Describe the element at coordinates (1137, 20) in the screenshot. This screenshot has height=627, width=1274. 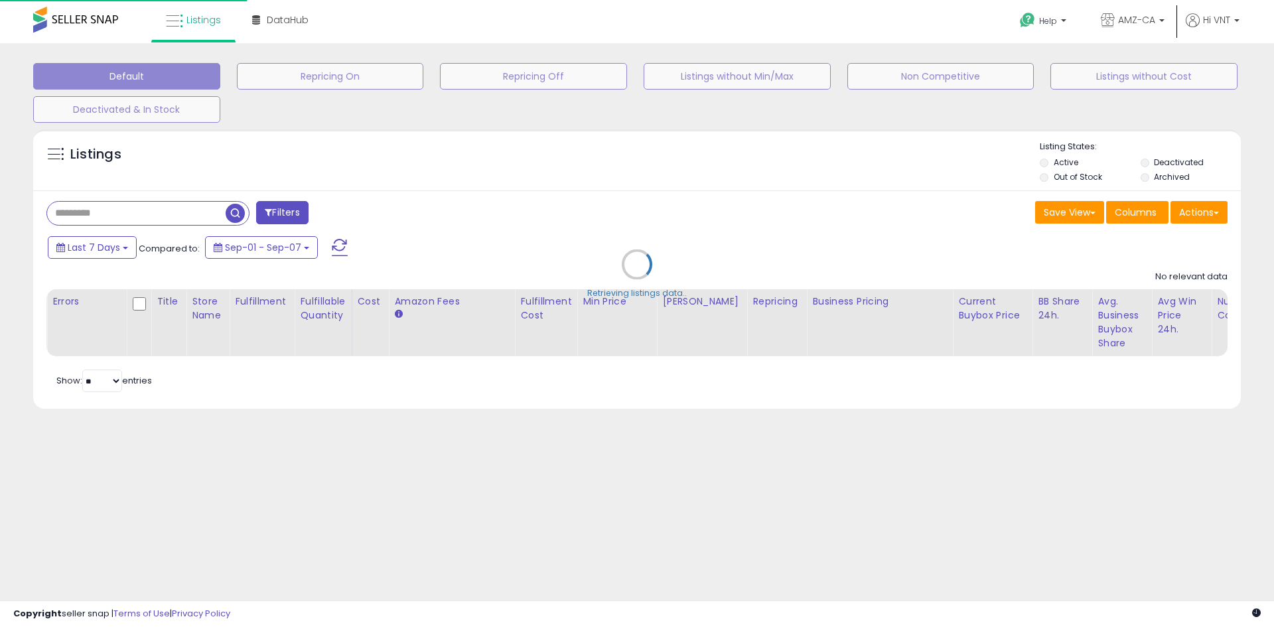
I see `span: AMZ-CA` at that location.